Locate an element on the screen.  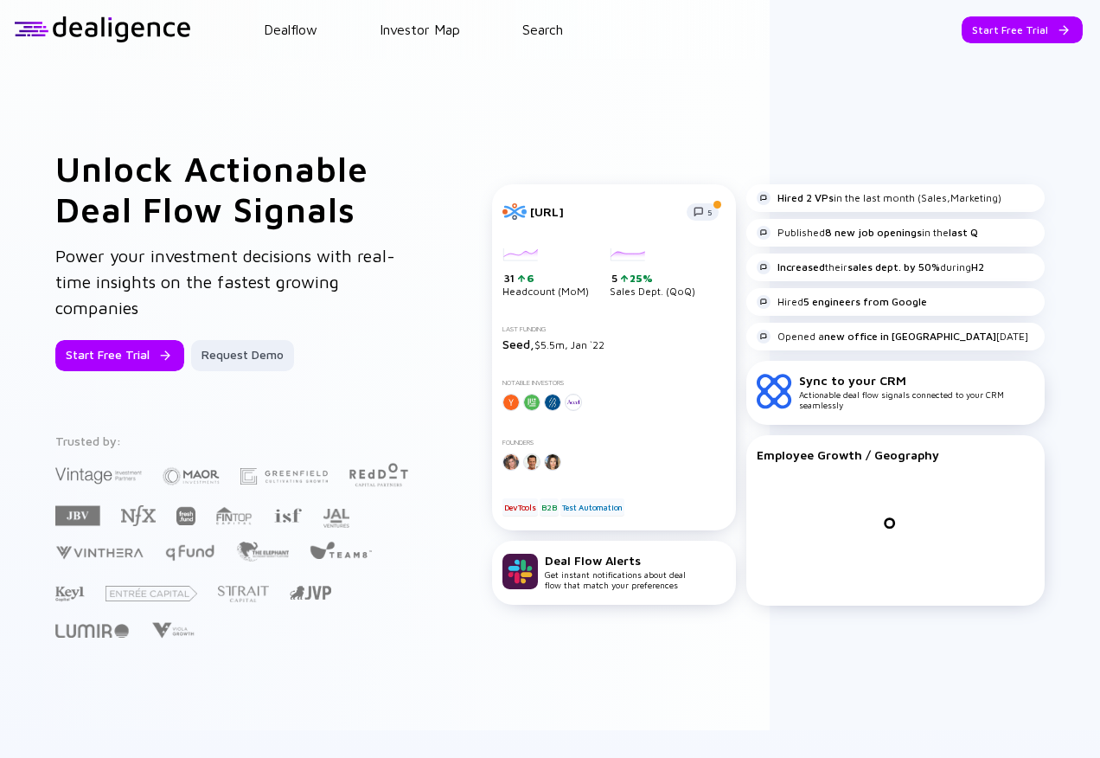
div: Trusted by: is located at coordinates (238, 440).